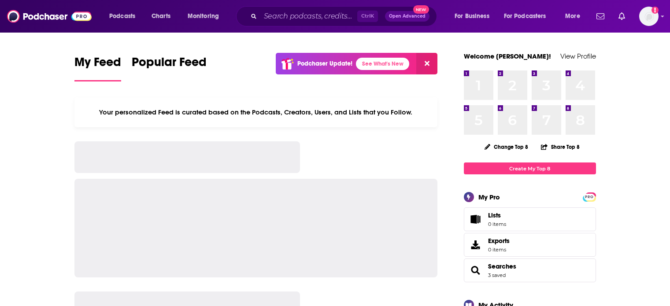 The image size is (670, 306). Describe the element at coordinates (525, 16) in the screenshot. I see `span: For Podcasters` at that location.